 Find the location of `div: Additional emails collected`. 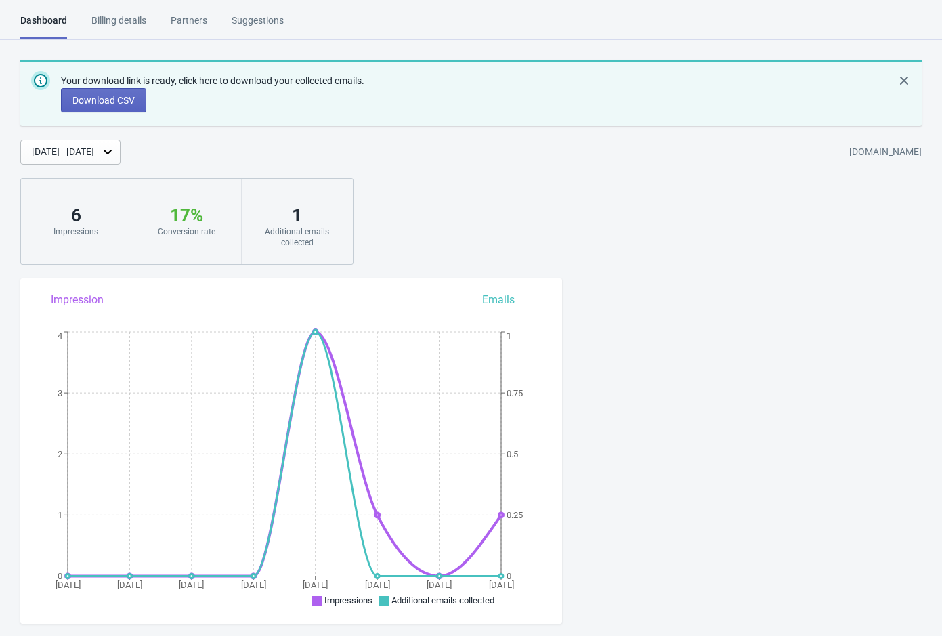

div: Additional emails collected is located at coordinates (296, 237).